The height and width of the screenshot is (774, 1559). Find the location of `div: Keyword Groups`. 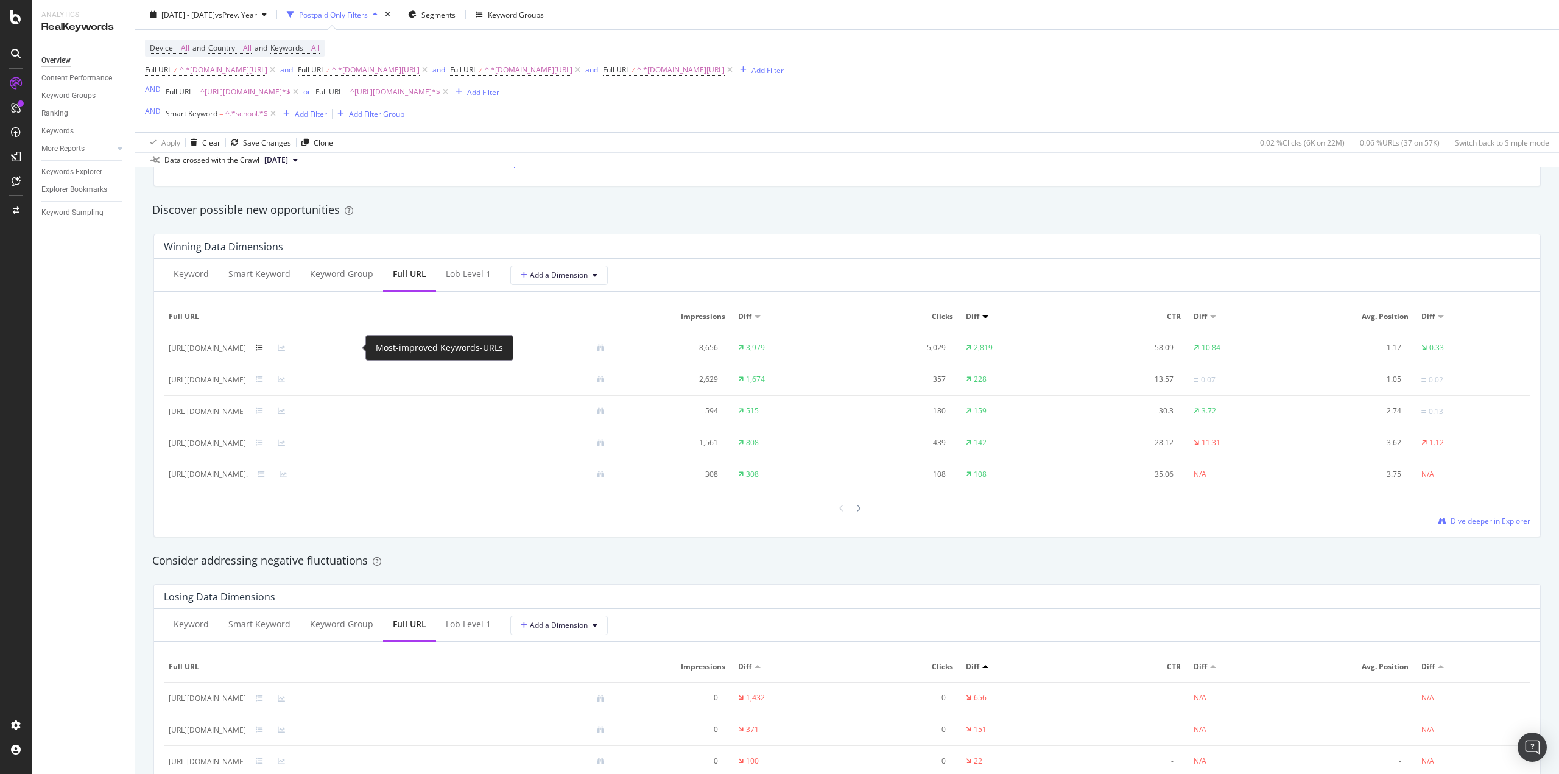

div: Keyword Groups is located at coordinates (68, 96).